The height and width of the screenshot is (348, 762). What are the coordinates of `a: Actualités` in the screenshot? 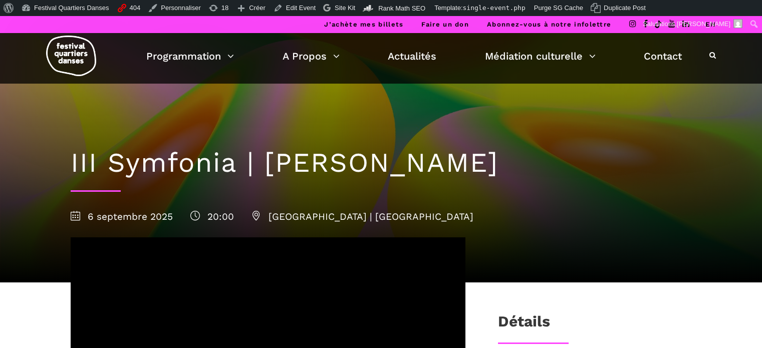 It's located at (412, 56).